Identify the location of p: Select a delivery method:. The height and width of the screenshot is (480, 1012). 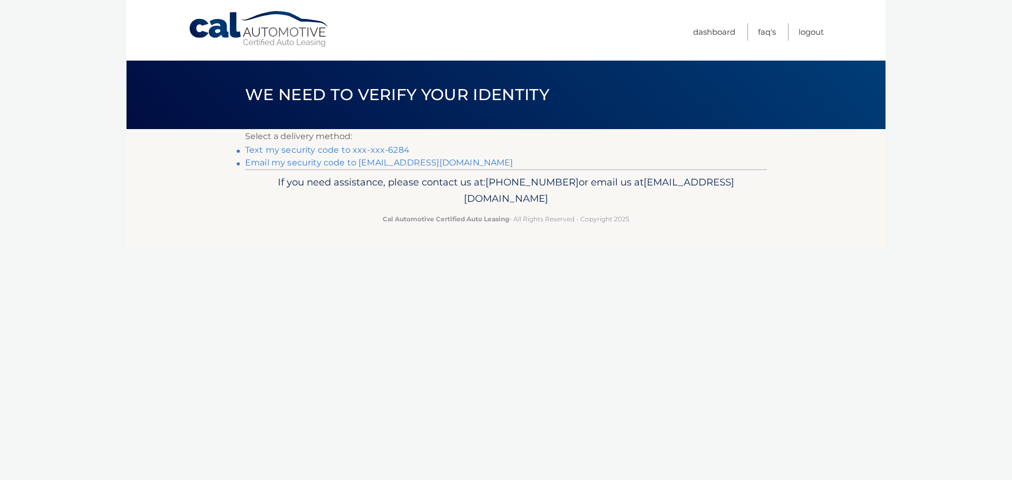
(506, 137).